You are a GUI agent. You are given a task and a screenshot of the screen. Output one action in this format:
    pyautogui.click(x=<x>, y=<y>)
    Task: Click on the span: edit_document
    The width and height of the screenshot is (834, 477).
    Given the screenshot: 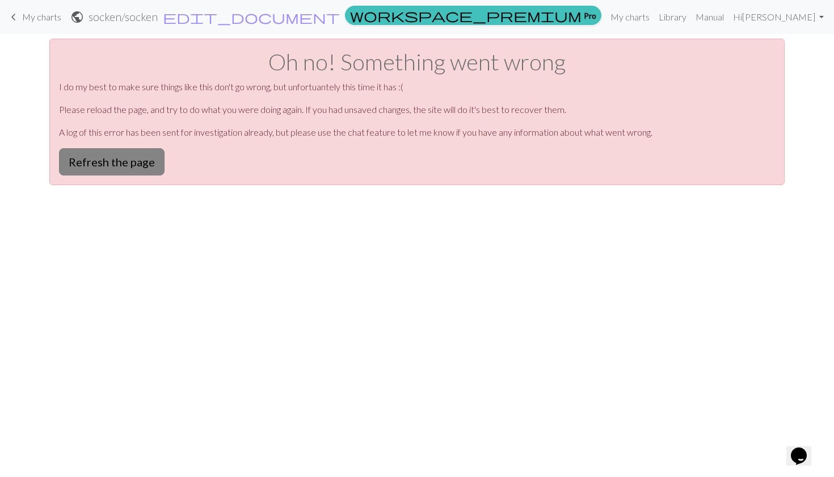 What is the action you would take?
    pyautogui.click(x=251, y=17)
    